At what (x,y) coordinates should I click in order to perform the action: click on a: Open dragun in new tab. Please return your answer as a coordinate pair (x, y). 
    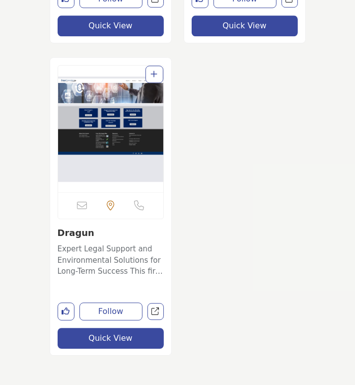
    Looking at the image, I should click on (156, 312).